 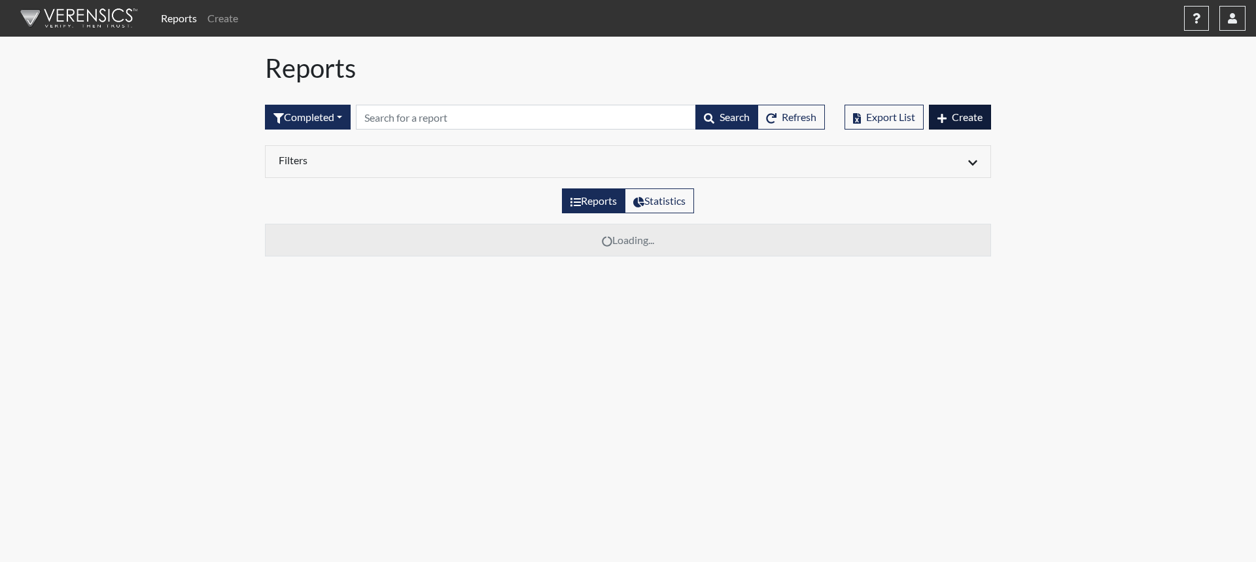 What do you see at coordinates (660, 201) in the screenshot?
I see `label: View statistics about completed interviews` at bounding box center [660, 201].